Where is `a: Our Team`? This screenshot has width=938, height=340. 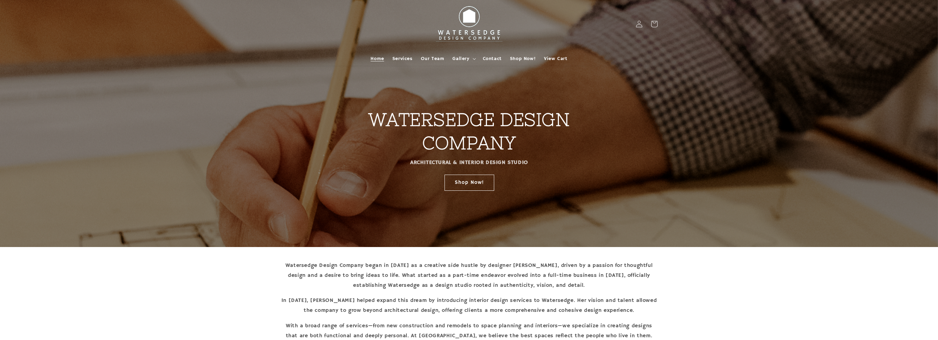 a: Our Team is located at coordinates (432, 59).